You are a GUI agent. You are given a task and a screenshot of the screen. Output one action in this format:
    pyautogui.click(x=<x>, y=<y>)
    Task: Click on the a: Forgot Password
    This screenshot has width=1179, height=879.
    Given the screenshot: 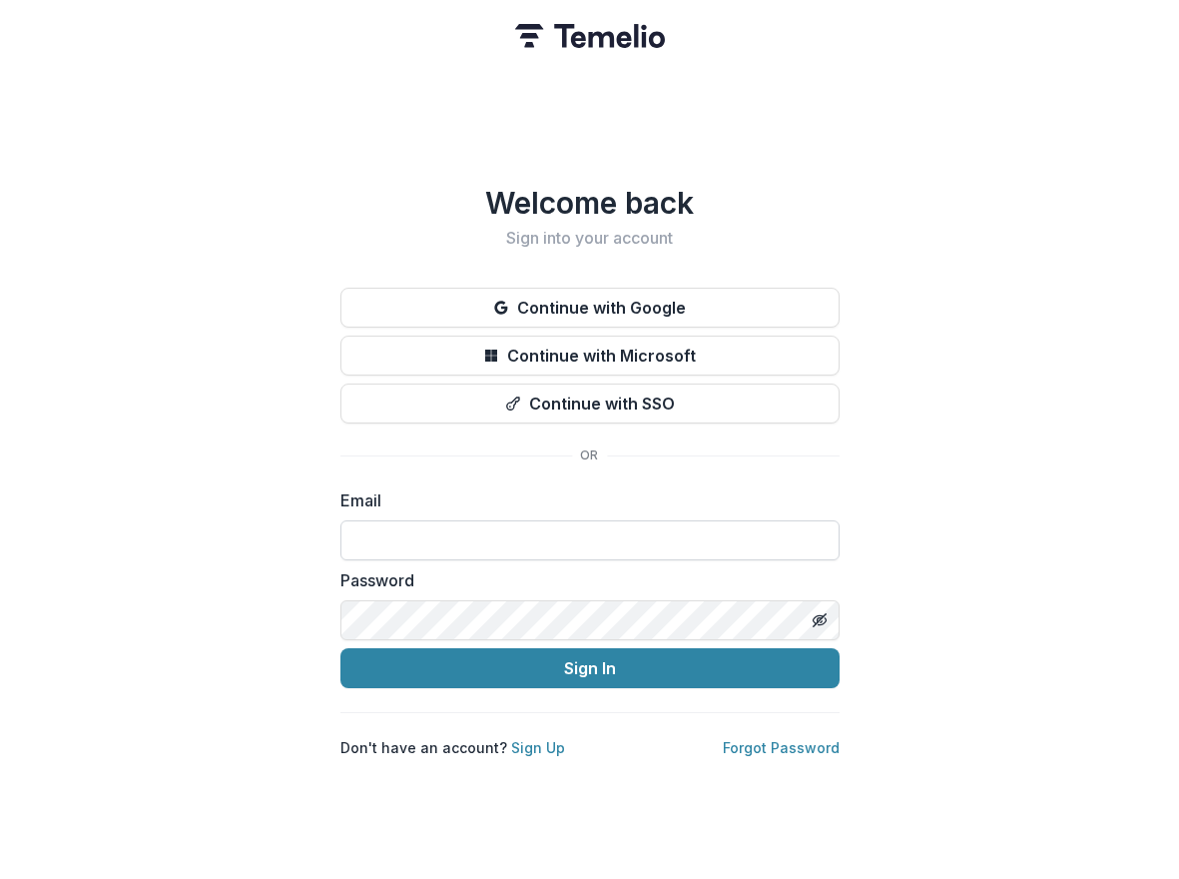 What is the action you would take?
    pyautogui.click(x=781, y=747)
    